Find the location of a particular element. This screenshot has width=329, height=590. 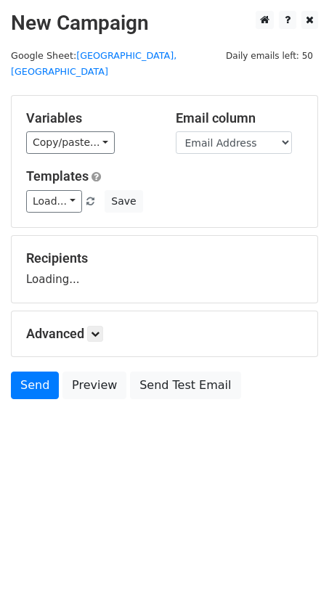

a: Load... is located at coordinates (54, 201).